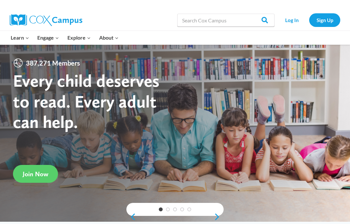 The image size is (350, 224). I want to click on a: 3, so click(175, 209).